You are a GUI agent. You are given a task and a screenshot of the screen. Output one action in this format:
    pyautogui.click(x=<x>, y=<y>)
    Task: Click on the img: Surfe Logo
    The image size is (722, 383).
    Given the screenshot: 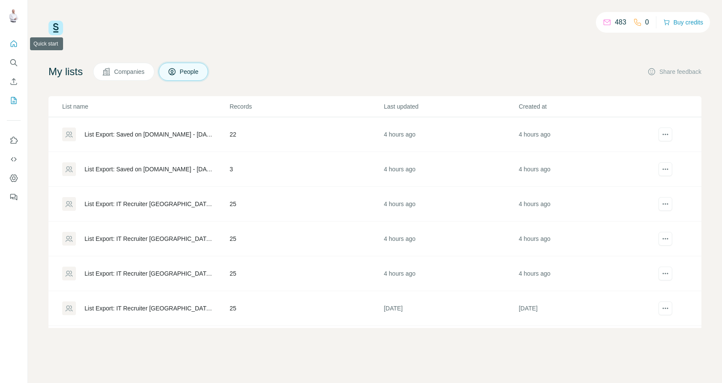 What is the action you would take?
    pyautogui.click(x=56, y=28)
    